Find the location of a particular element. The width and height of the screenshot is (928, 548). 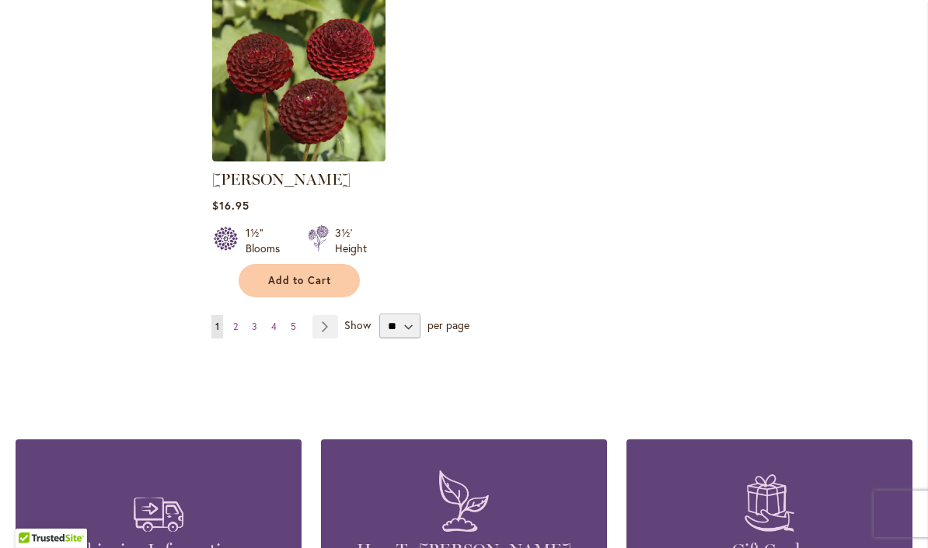

button: Add to Cart is located at coordinates (299, 280).